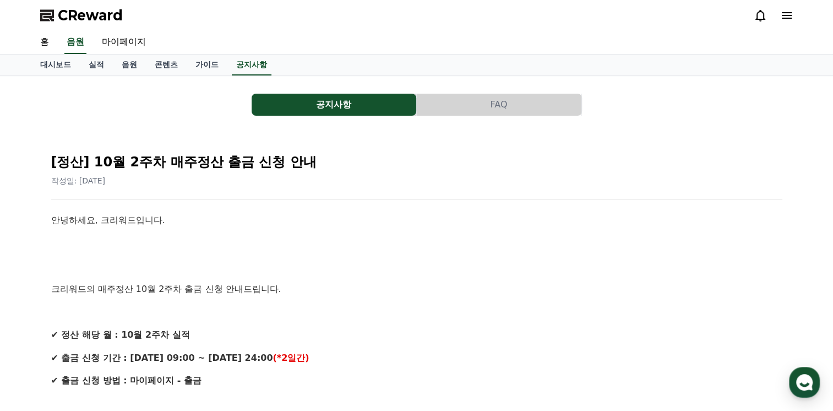 The image size is (833, 411). I want to click on a: 설정, so click(177, 333).